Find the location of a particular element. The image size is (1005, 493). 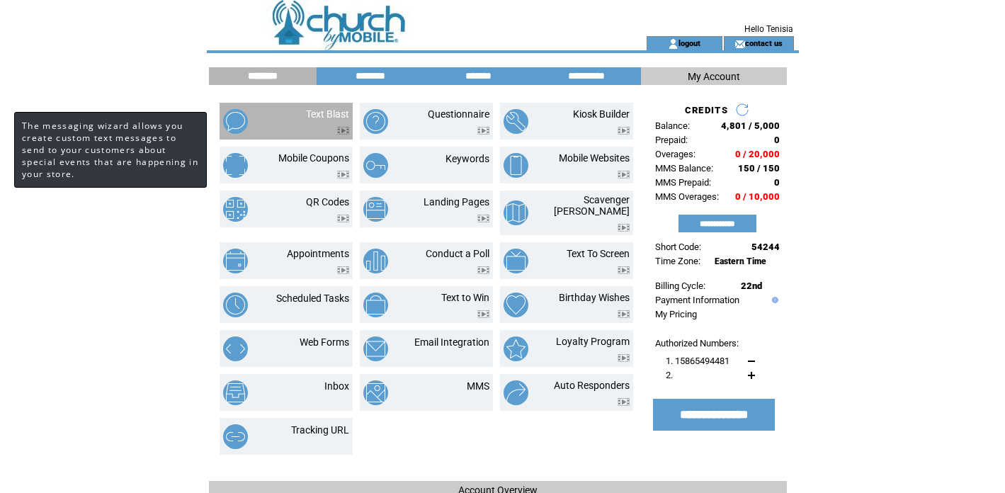

img: mobile-websites.png is located at coordinates (515, 165).